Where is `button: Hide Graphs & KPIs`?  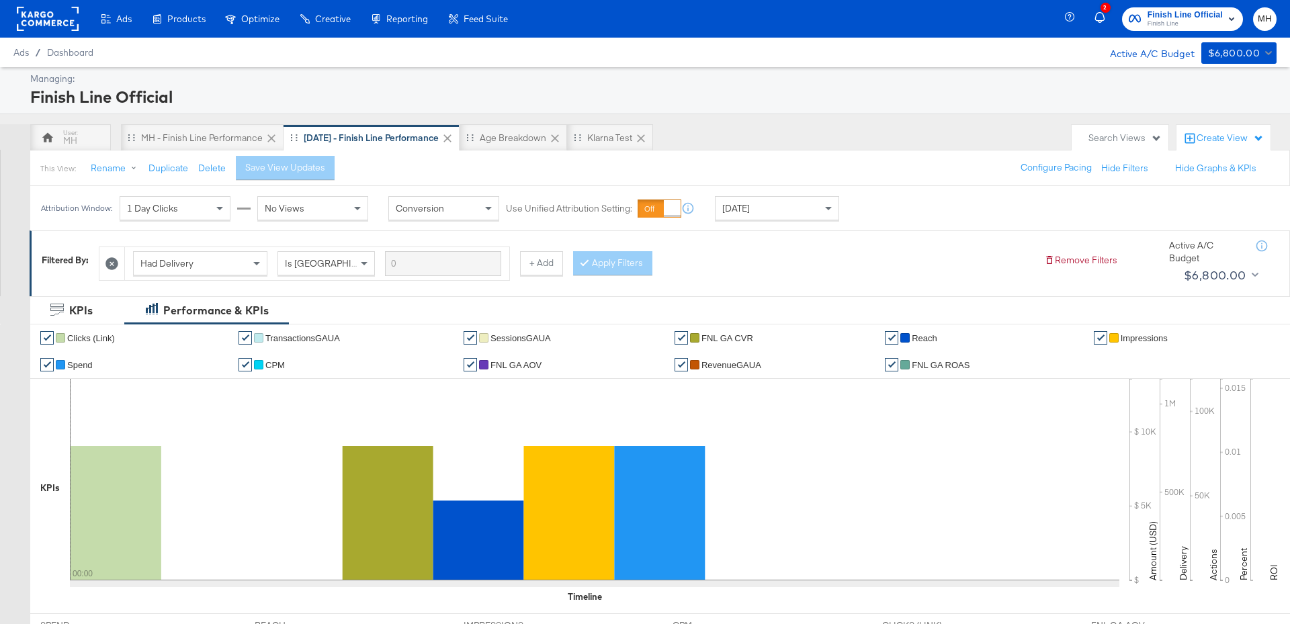 button: Hide Graphs & KPIs is located at coordinates (1216, 168).